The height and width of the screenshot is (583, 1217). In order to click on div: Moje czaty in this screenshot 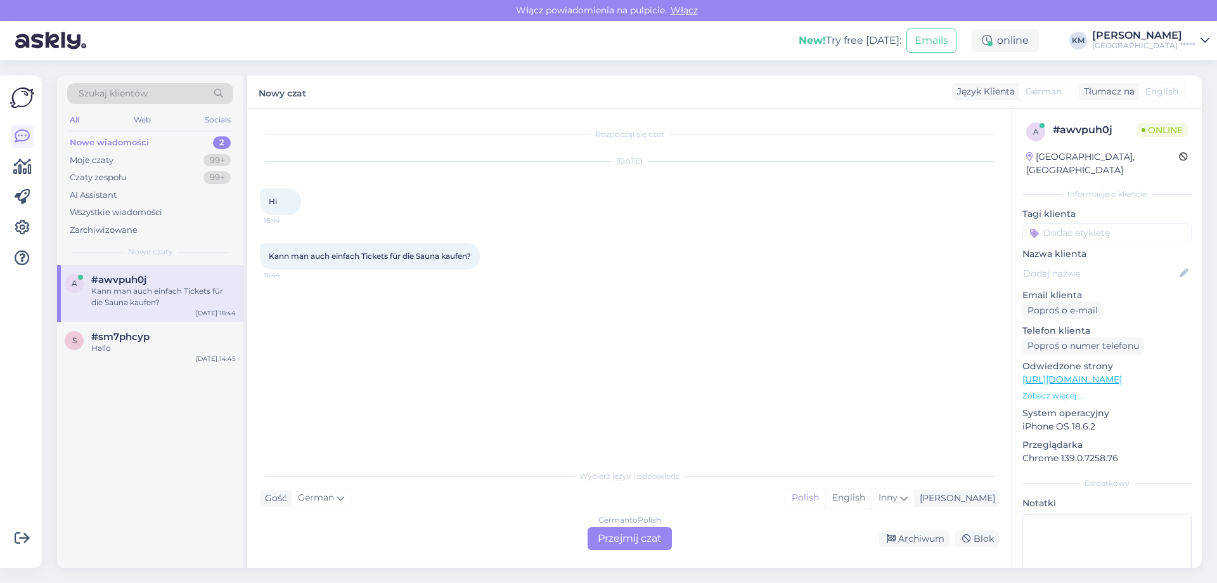, I will do `click(91, 160)`.